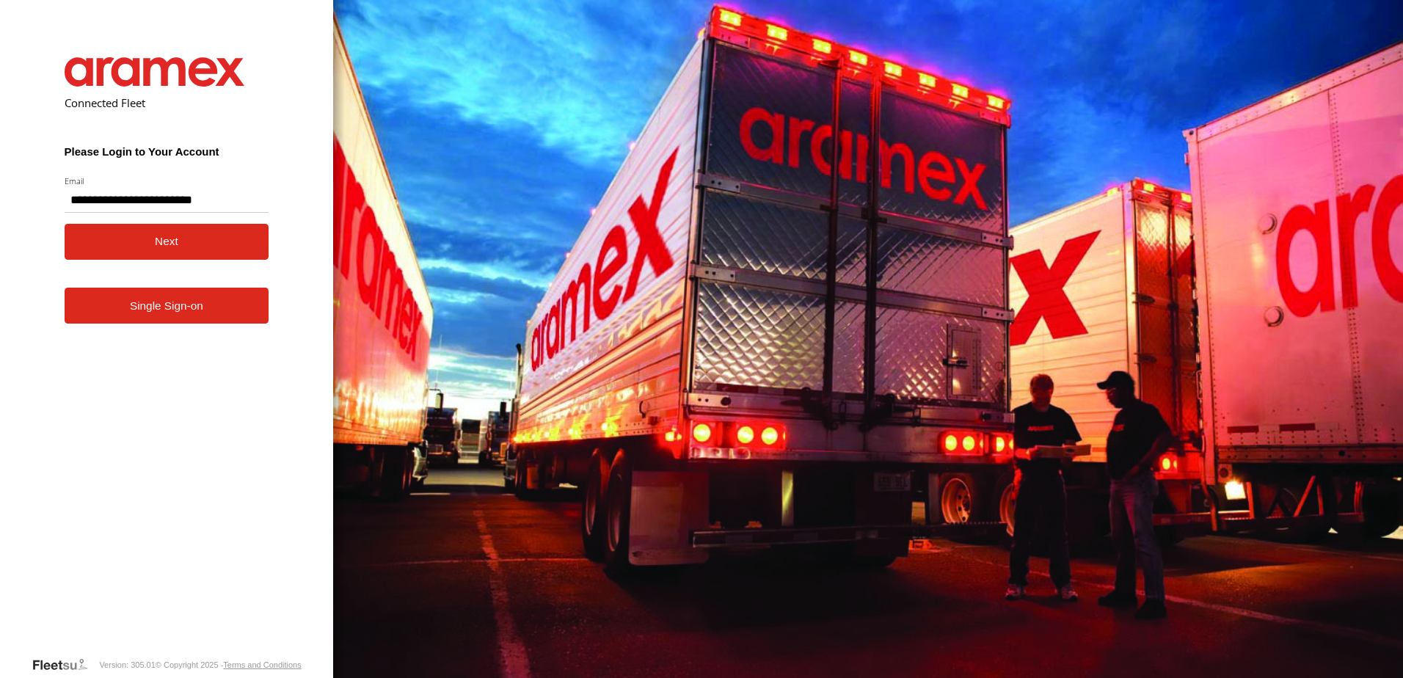 This screenshot has width=1403, height=678. Describe the element at coordinates (167, 305) in the screenshot. I see `a: Single Sign-on` at that location.